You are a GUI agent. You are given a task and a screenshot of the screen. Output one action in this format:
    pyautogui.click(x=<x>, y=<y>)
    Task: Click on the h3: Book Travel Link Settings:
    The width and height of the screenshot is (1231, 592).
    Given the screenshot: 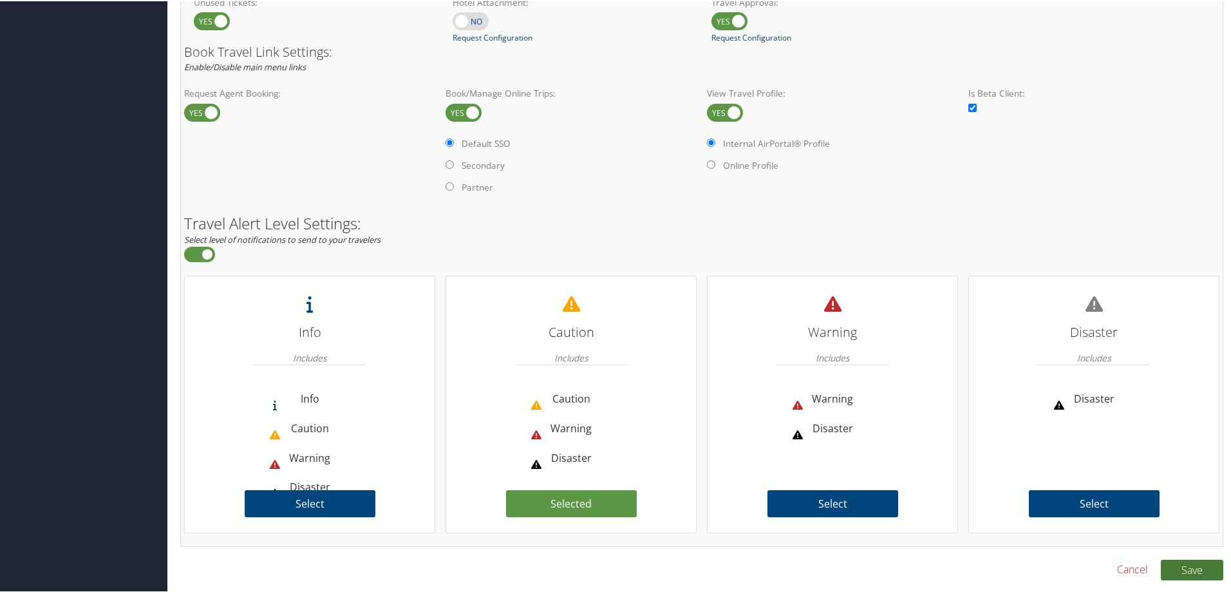 What is the action you would take?
    pyautogui.click(x=702, y=51)
    